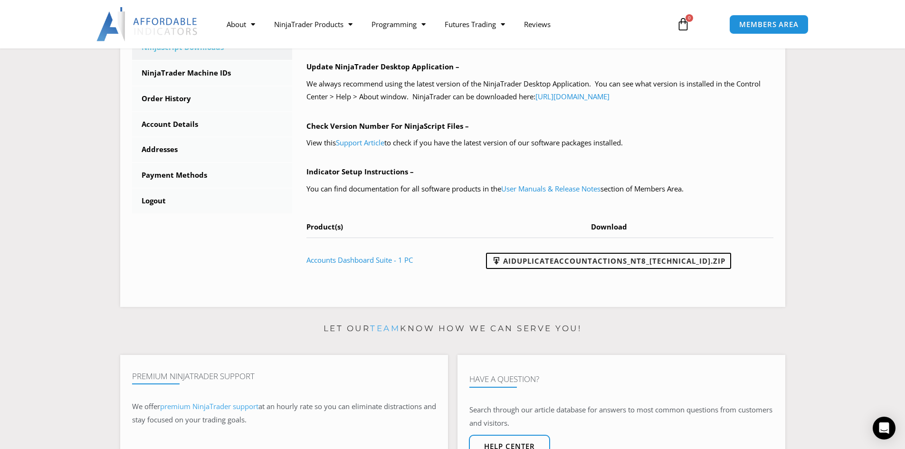 This screenshot has height=449, width=905. What do you see at coordinates (399, 24) in the screenshot?
I see `a: Programming` at bounding box center [399, 24].